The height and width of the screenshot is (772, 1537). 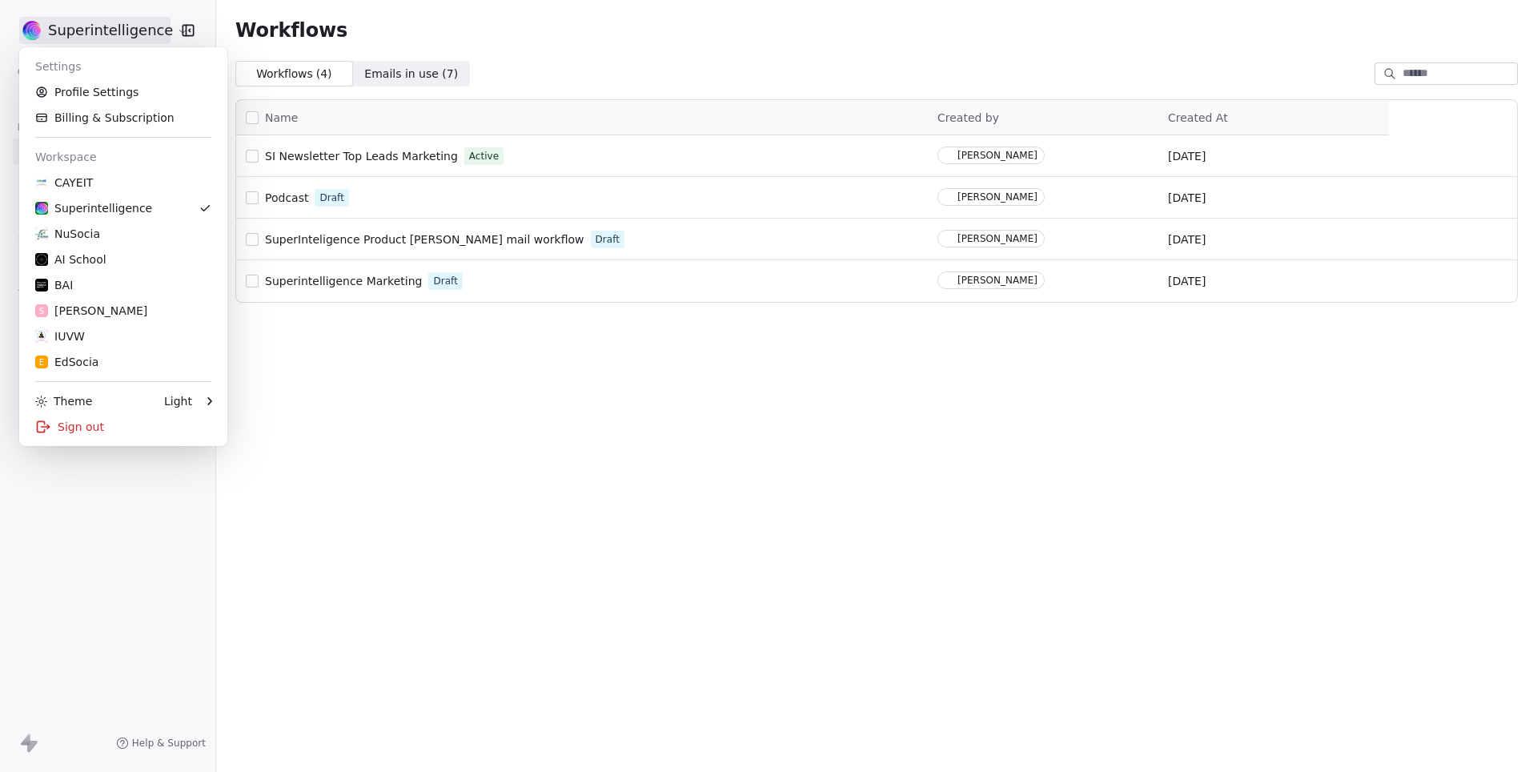 I want to click on img: LOGO_1_WB.png, so click(x=42, y=234).